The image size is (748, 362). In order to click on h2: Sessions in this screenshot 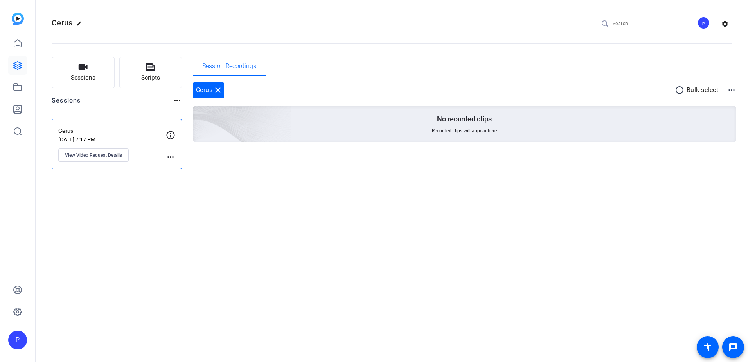, I will do `click(66, 103)`.